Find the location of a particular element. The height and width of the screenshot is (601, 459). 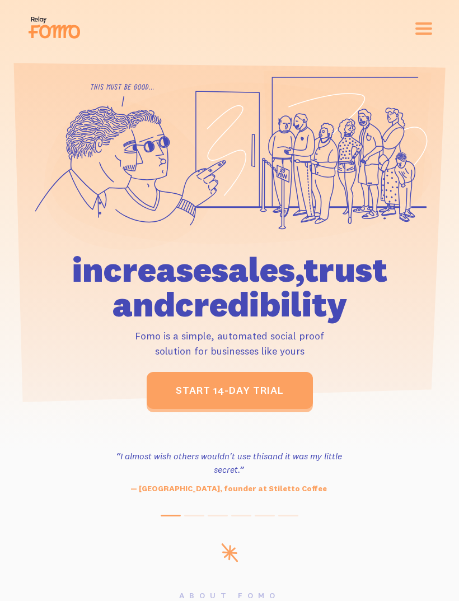

h3: “I almost wish others wouldn't use this and it was my little secret.” is located at coordinates (229, 463).